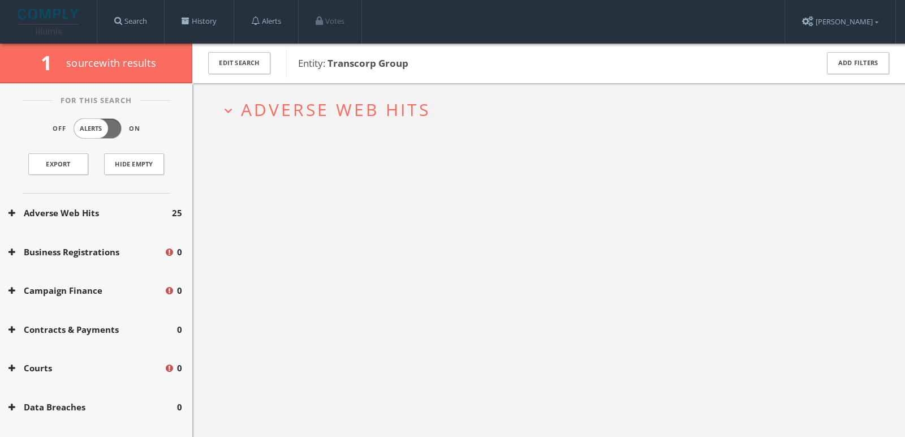 The image size is (905, 437). Describe the element at coordinates (93, 407) in the screenshot. I see `button: Data Breaches` at that location.